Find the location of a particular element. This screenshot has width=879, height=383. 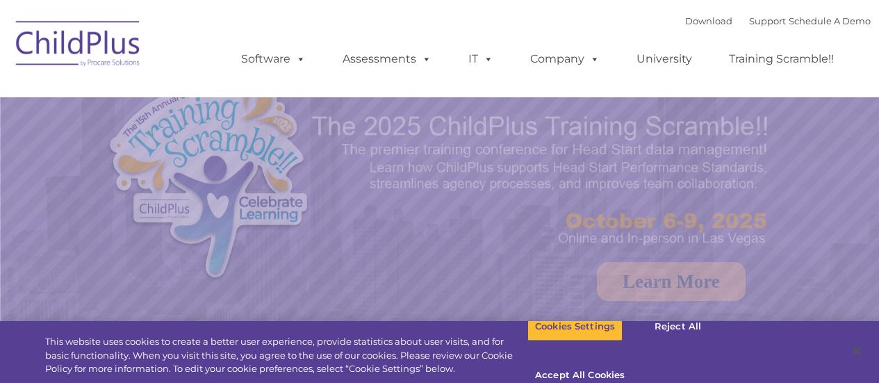

a: Company is located at coordinates (565, 59).